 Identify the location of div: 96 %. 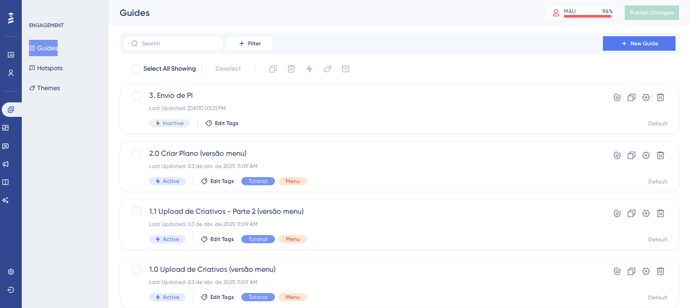
(607, 11).